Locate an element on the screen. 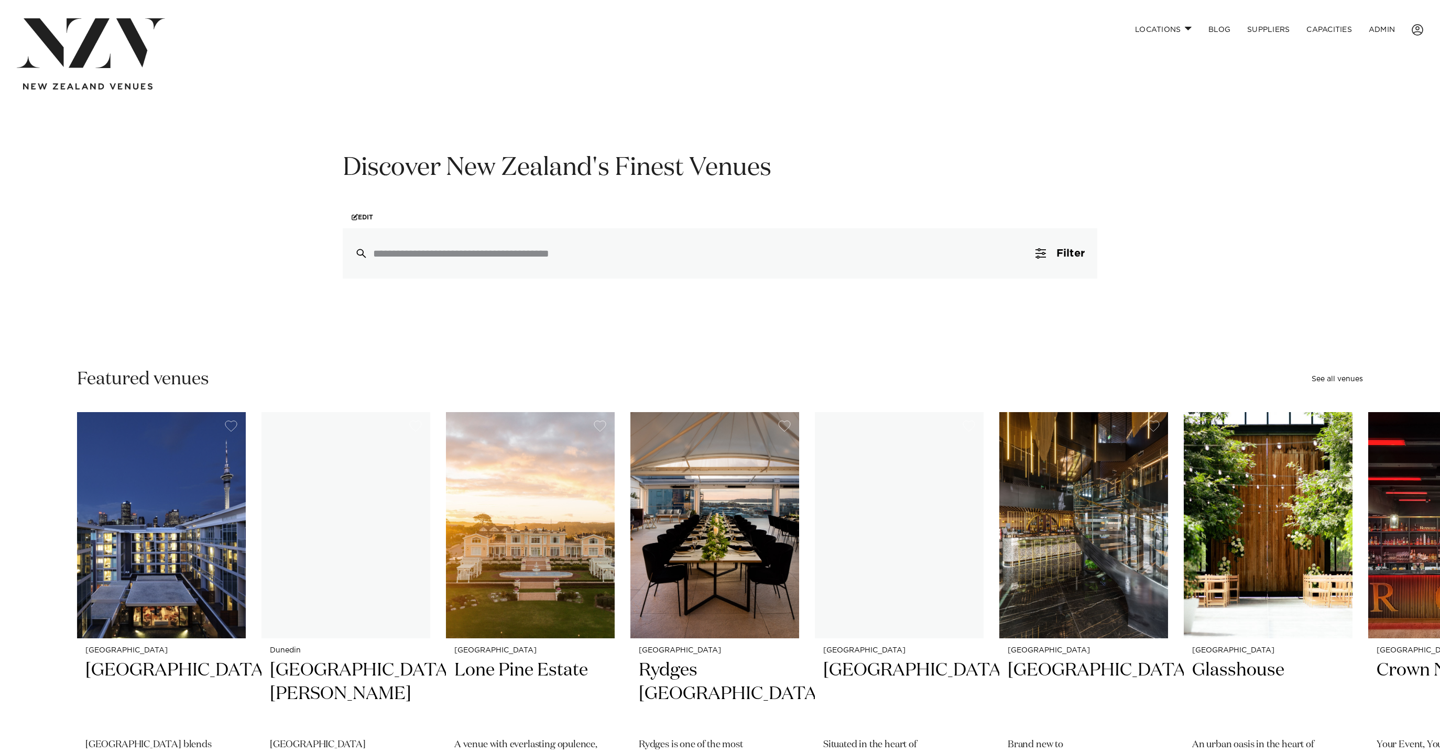  a: BLOG is located at coordinates (1219, 29).